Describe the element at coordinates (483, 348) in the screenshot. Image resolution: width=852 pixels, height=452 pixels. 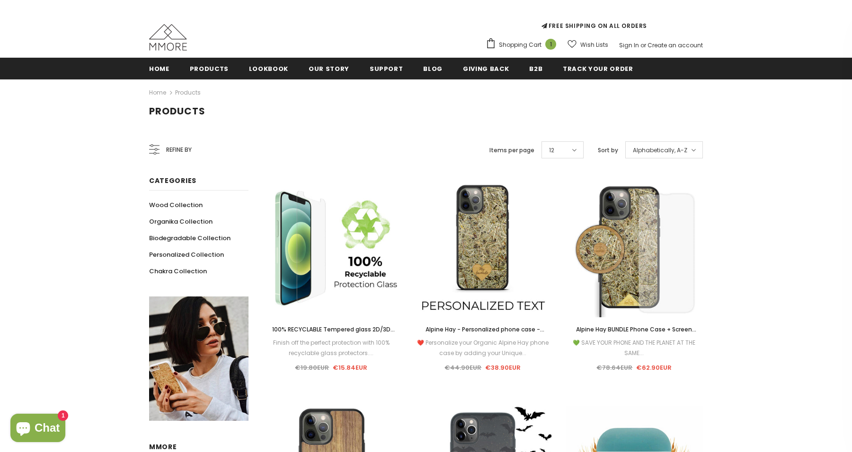
I see `div: ❤️ Personalize your Organic Alpine Hay phone case by adding your Unique...` at that location.